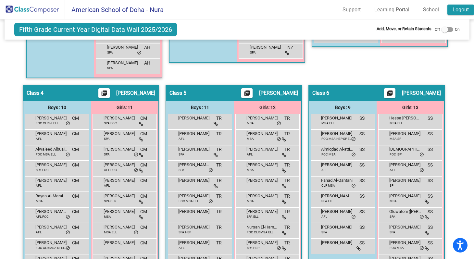 The image size is (474, 259). Describe the element at coordinates (51, 248) in the screenshot. I see `span: FOC CLR MSA NI ELL` at that location.